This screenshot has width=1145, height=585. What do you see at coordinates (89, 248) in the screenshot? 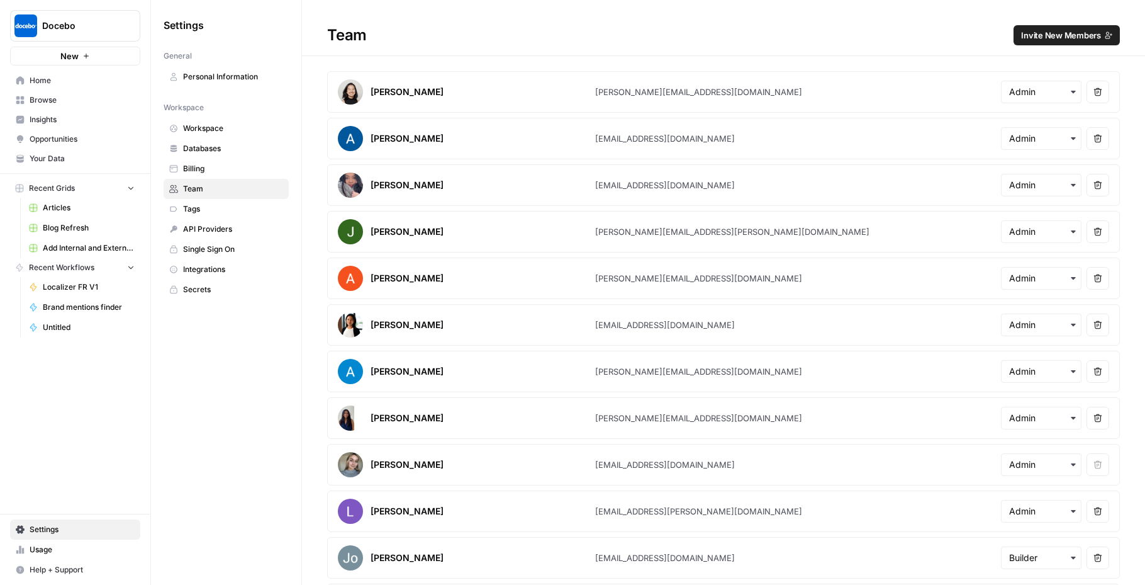
I see `span: Add Internal and External Links` at bounding box center [89, 248].